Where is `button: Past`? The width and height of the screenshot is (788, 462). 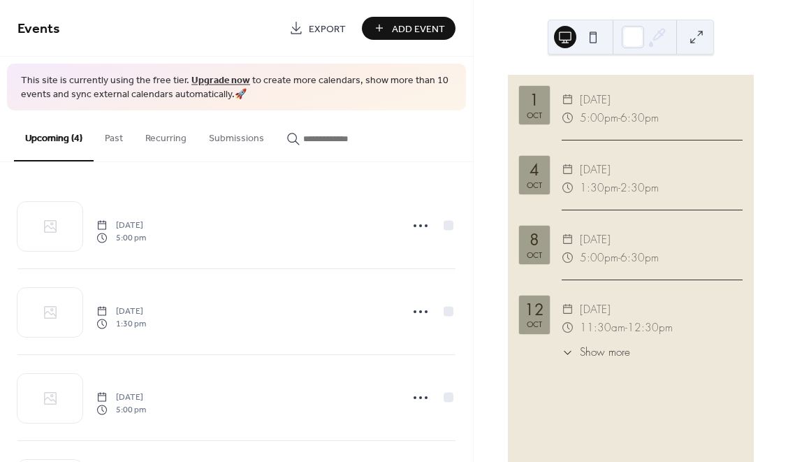
button: Past is located at coordinates (114, 135).